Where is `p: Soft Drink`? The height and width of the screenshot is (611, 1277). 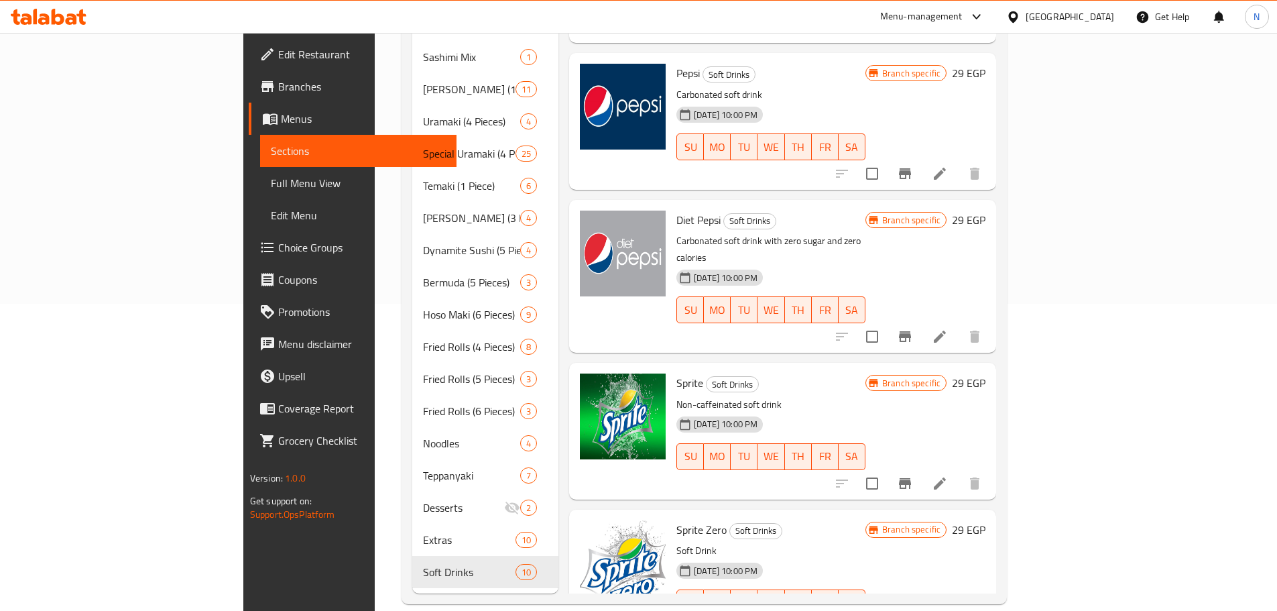 p: Soft Drink is located at coordinates (771, 551).